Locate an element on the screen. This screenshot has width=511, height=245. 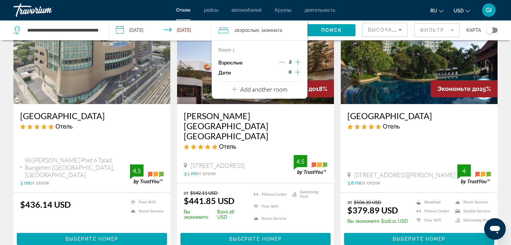
span: Поиск is located at coordinates (331, 30).